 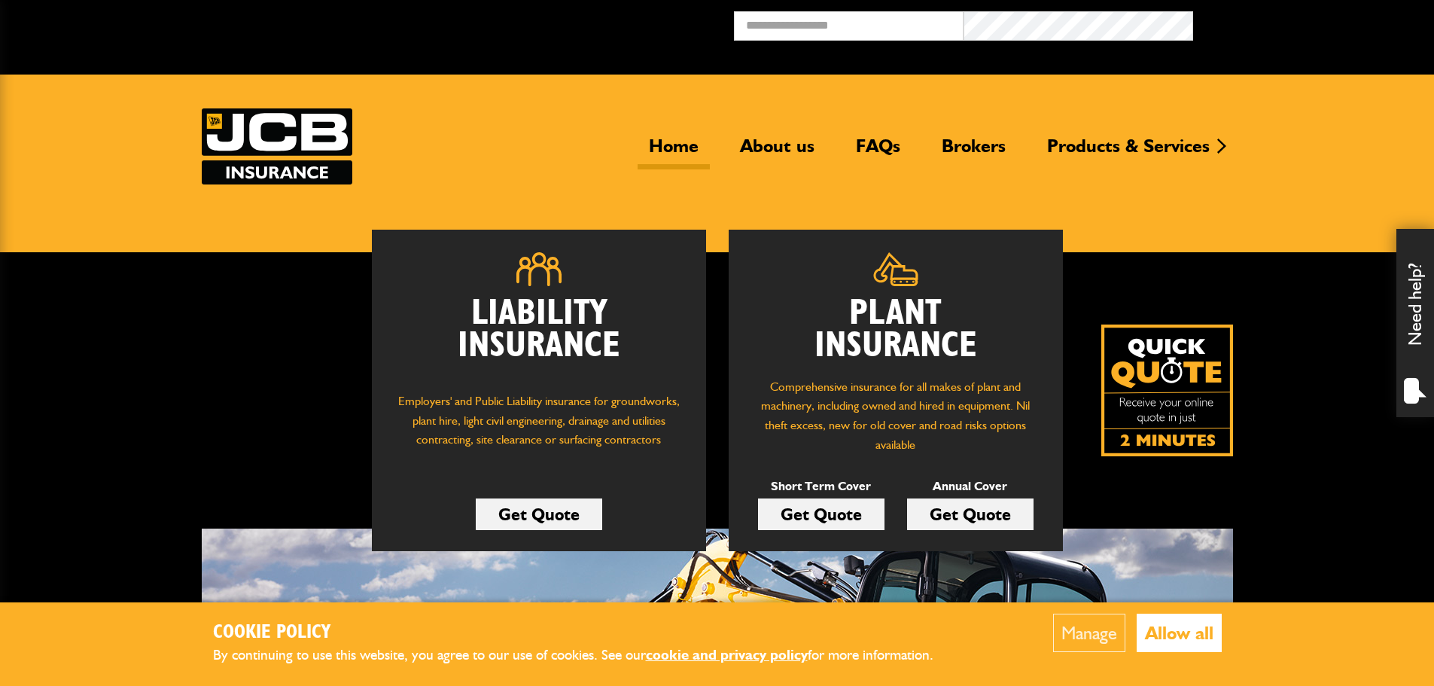 What do you see at coordinates (1129, 152) in the screenshot?
I see `a: Products & Services` at bounding box center [1129, 152].